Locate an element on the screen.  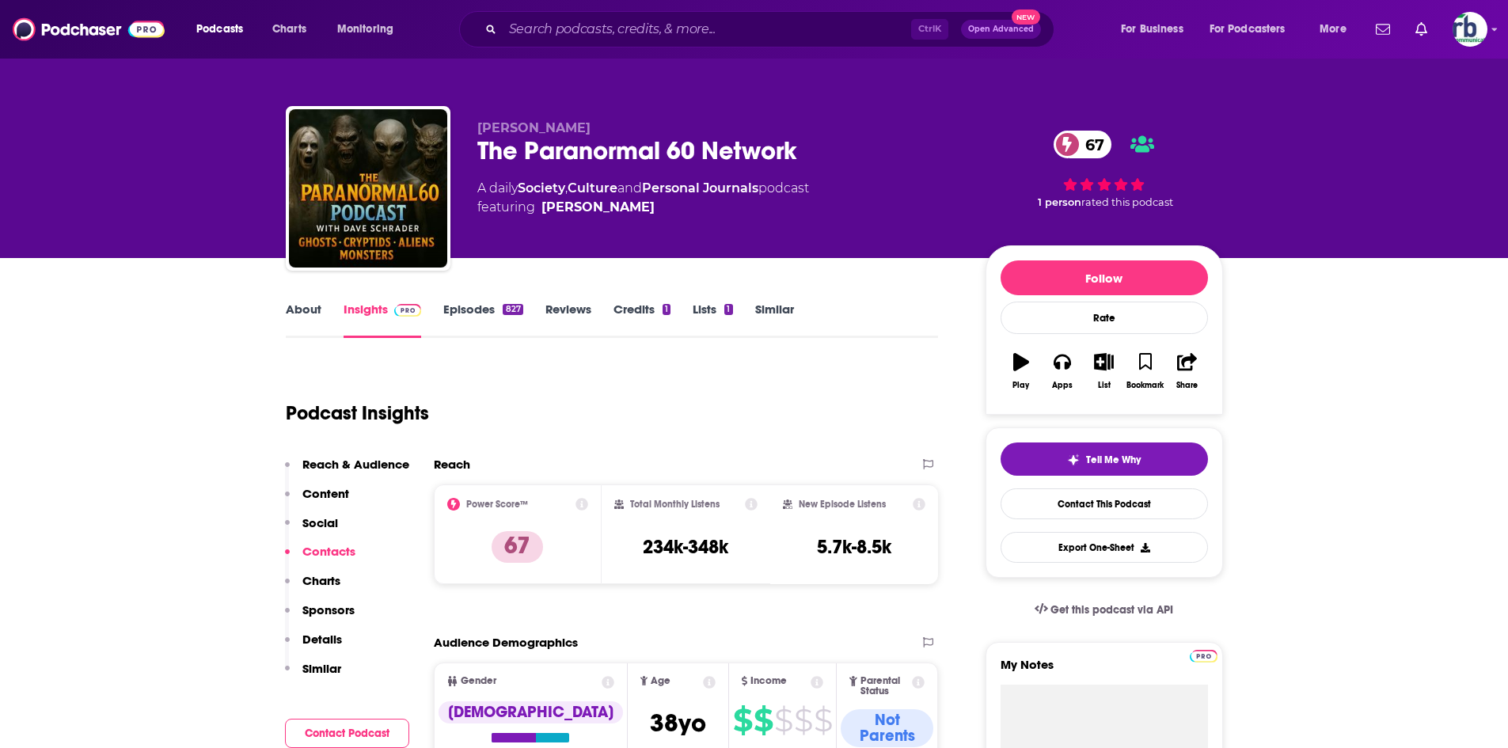
a: Culture is located at coordinates (592, 188).